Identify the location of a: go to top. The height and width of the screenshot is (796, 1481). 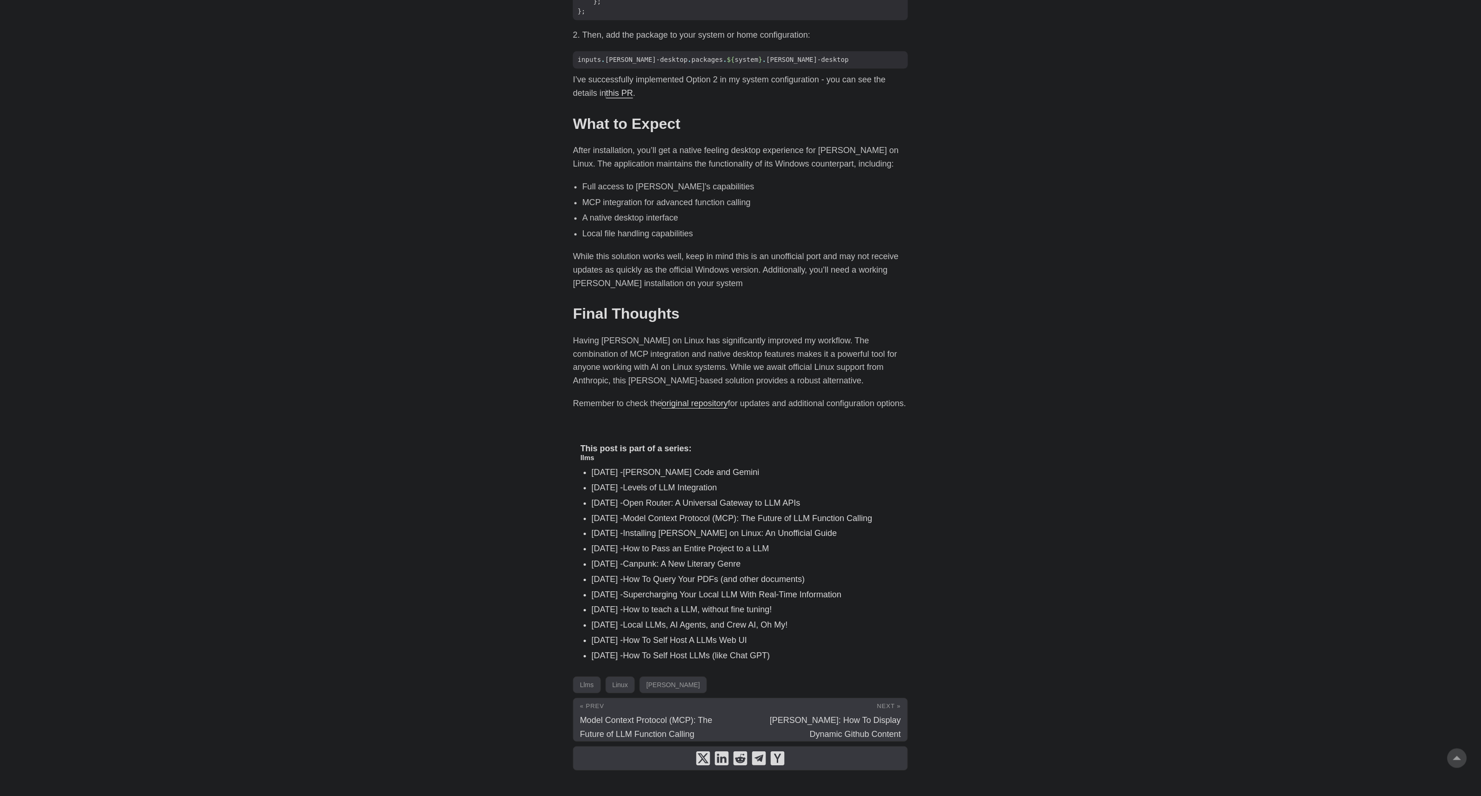
(1457, 758).